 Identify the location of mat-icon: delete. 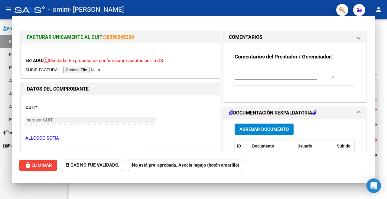
(28, 165).